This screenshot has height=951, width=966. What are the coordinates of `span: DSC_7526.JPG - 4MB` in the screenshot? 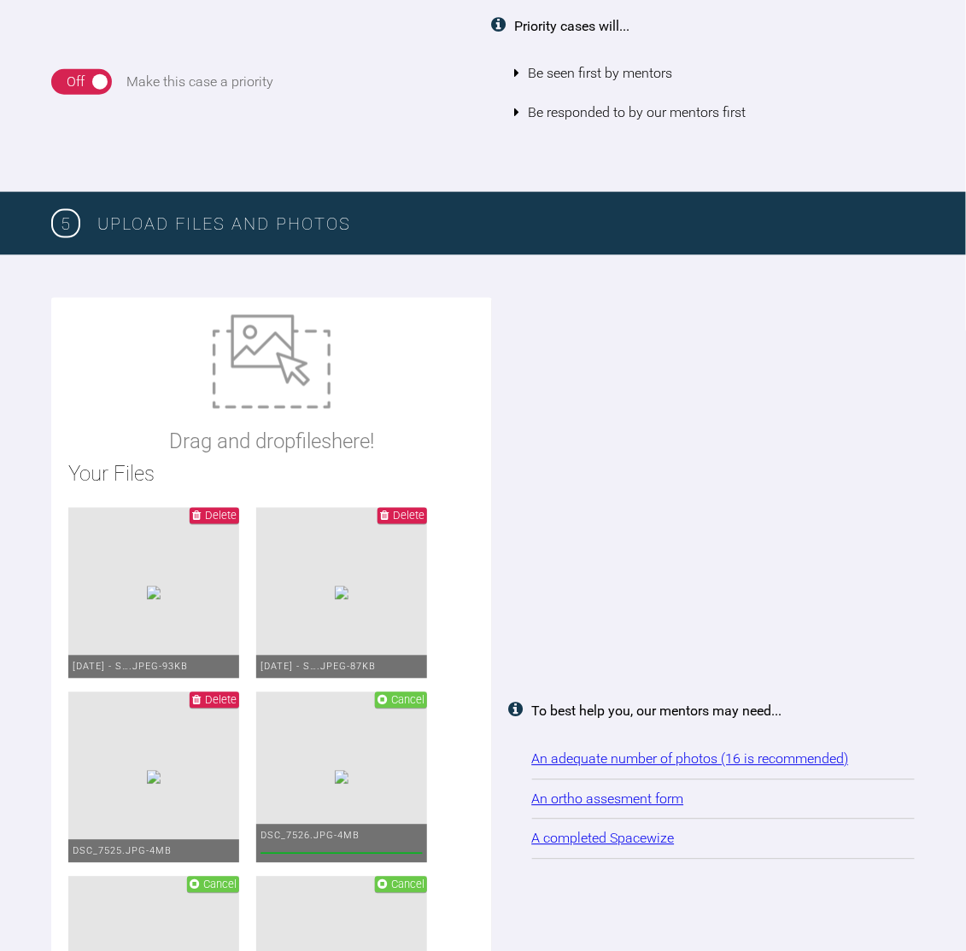 It's located at (310, 836).